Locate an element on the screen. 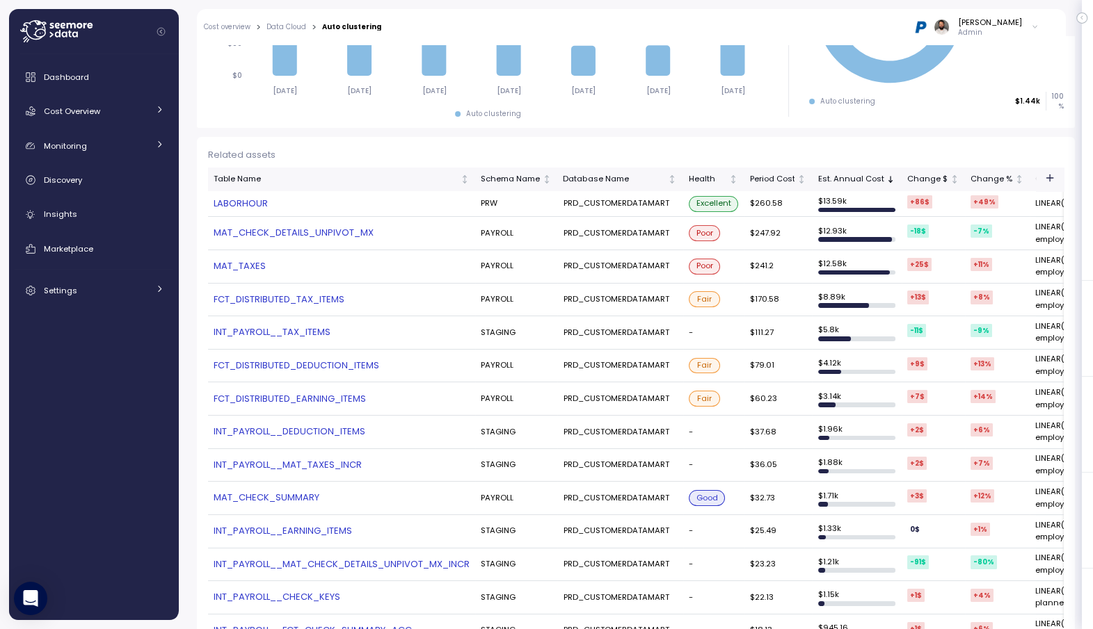  div: +7 $ is located at coordinates (917, 396).